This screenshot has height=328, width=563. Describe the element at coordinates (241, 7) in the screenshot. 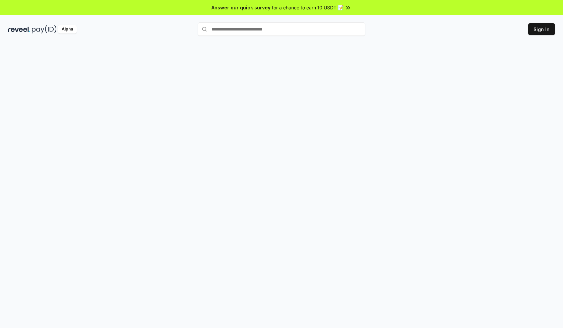

I see `span: Answer our quick survey` at that location.